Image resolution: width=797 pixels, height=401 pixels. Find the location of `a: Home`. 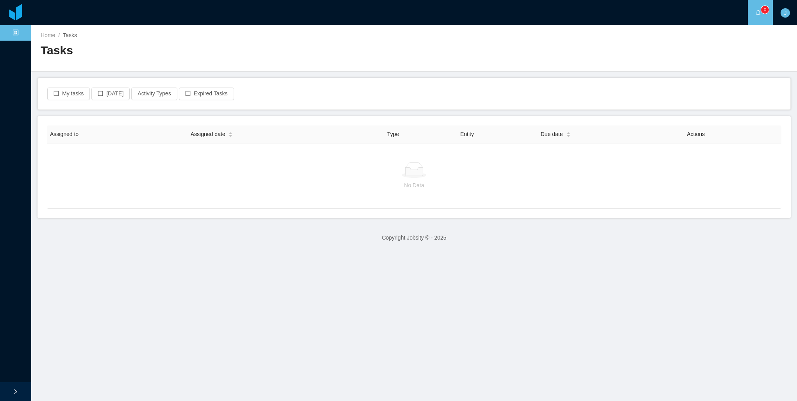

a: Home is located at coordinates (48, 35).